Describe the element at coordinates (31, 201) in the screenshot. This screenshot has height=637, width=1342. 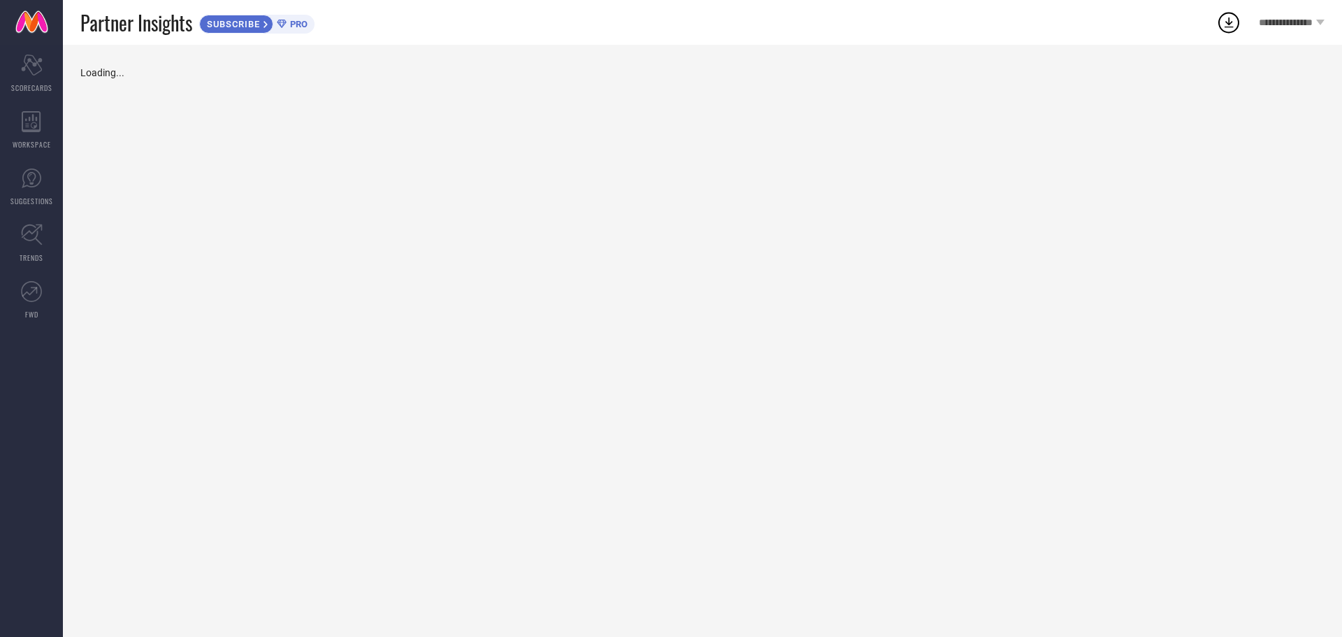
I see `span: SUGGESTIONS` at that location.